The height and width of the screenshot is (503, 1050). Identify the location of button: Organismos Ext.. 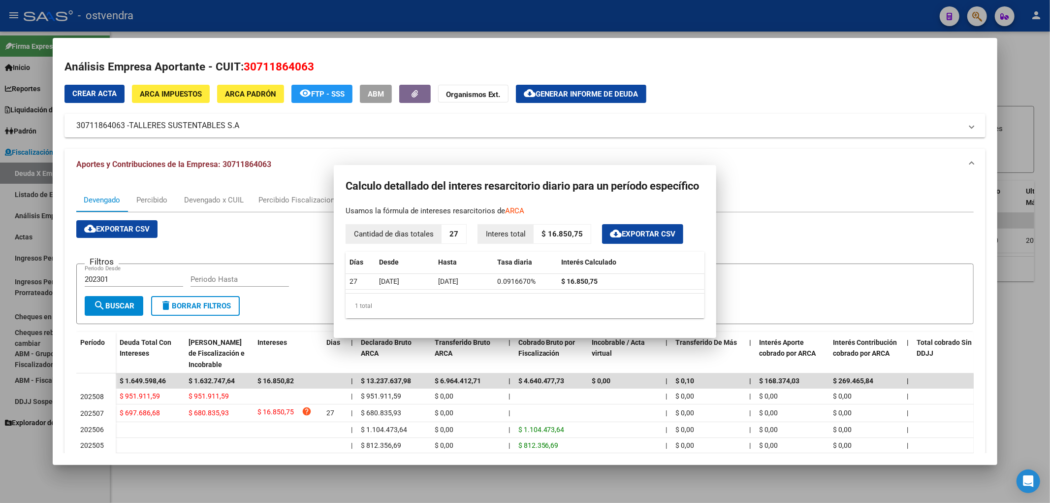
(473, 94).